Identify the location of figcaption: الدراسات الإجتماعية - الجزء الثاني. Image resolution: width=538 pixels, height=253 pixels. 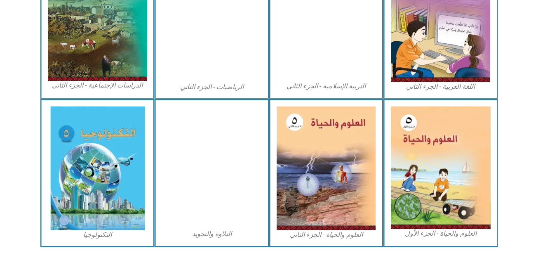
(98, 85).